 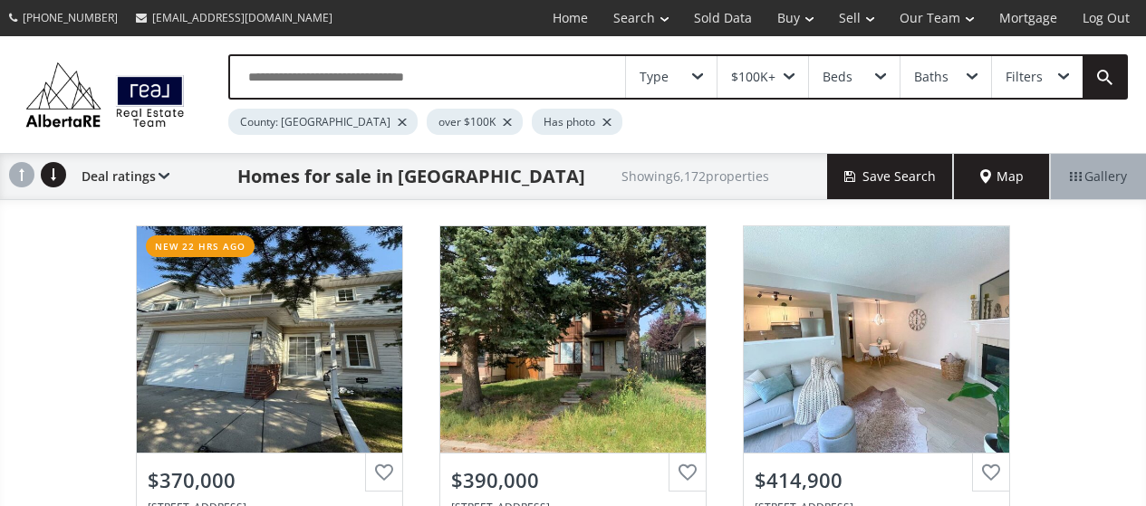 What do you see at coordinates (577, 121) in the screenshot?
I see `div: Has photo` at bounding box center [577, 121].